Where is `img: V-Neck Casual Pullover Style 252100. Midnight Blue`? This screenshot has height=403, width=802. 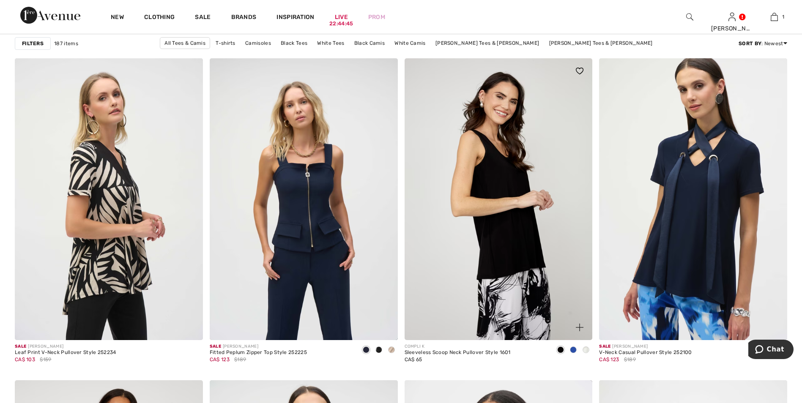
img: V-Neck Casual Pullover Style 252100. Midnight Blue is located at coordinates (693, 199).